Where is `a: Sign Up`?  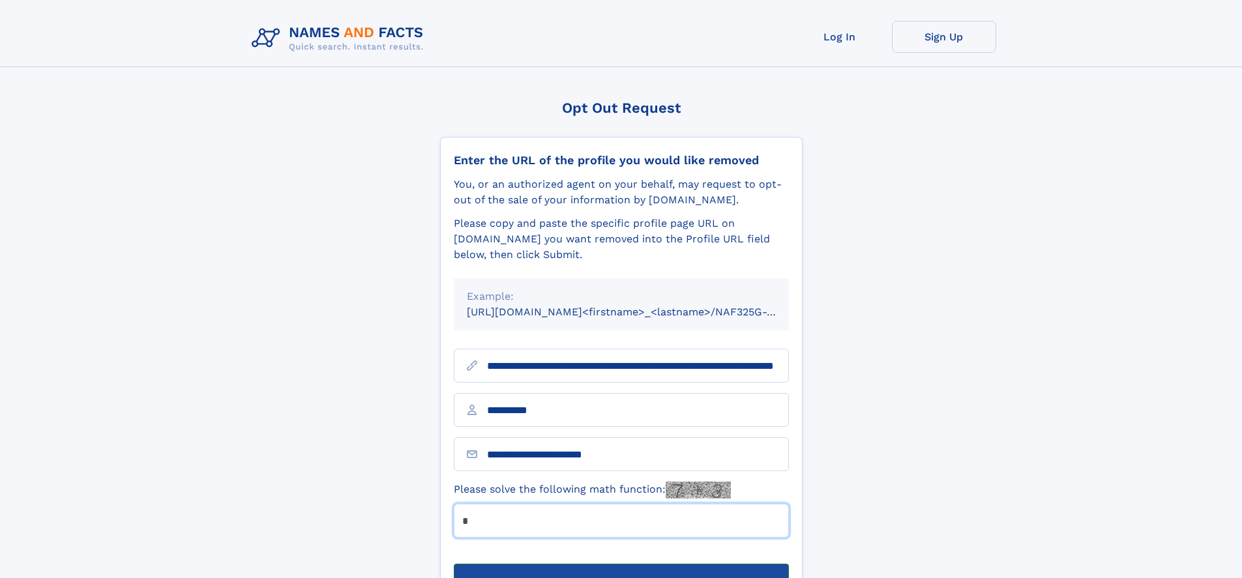 a: Sign Up is located at coordinates (944, 37).